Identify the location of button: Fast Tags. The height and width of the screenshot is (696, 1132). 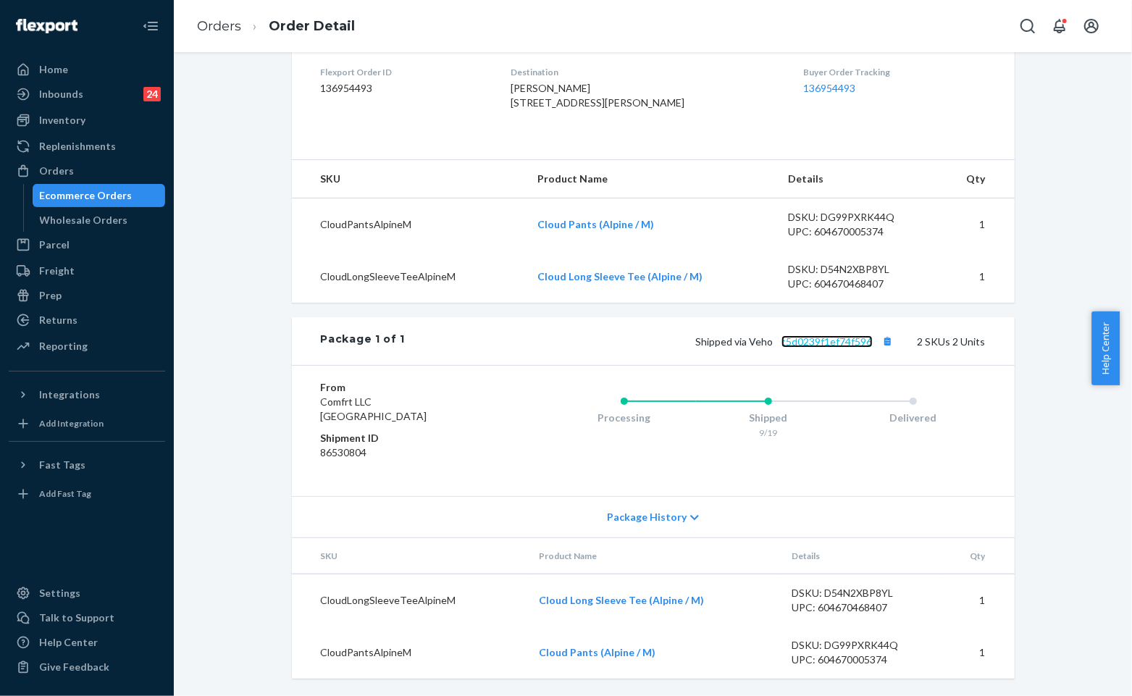
(87, 465).